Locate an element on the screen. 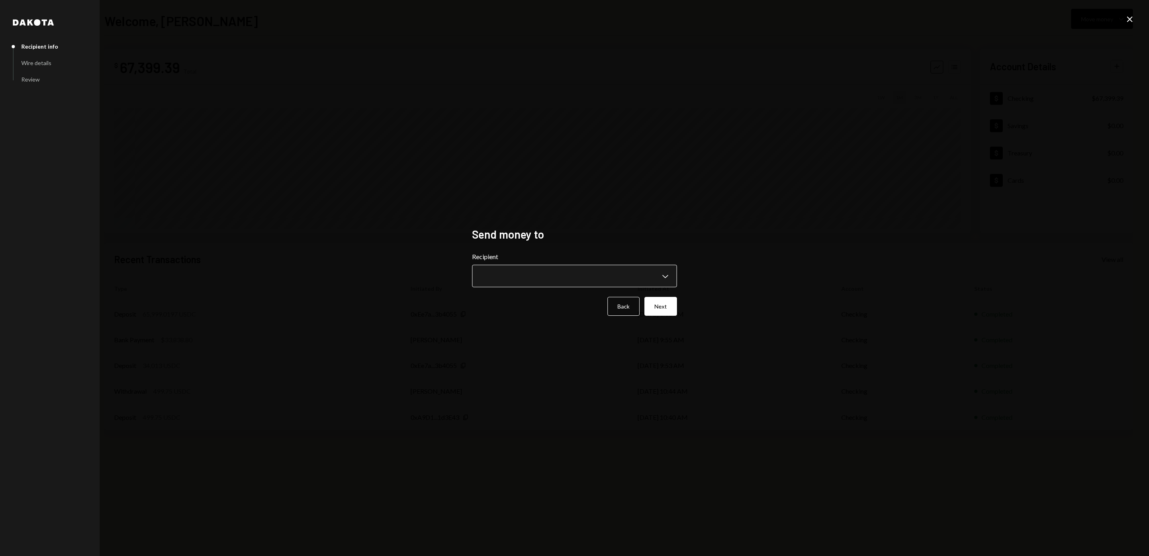 The width and height of the screenshot is (1149, 556). label: Recipient is located at coordinates (575, 257).